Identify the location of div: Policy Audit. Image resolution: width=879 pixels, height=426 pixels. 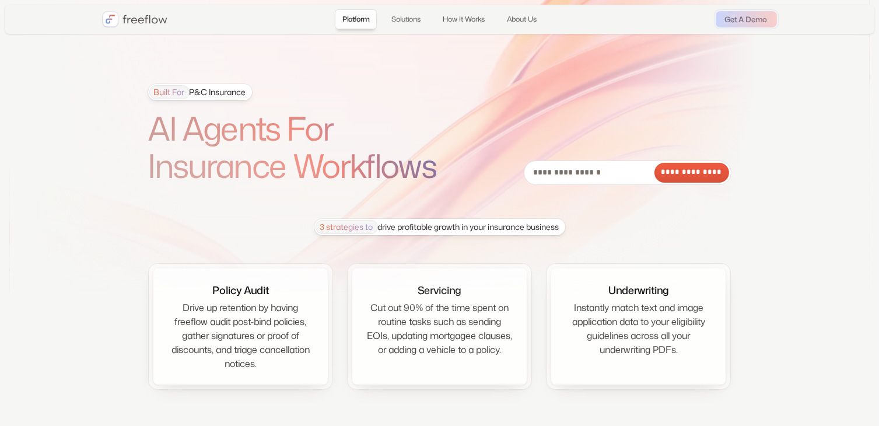
(240, 290).